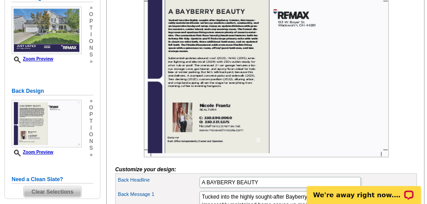 This screenshot has width=427, height=204. Describe the element at coordinates (52, 192) in the screenshot. I see `span: Clear Selections` at that location.